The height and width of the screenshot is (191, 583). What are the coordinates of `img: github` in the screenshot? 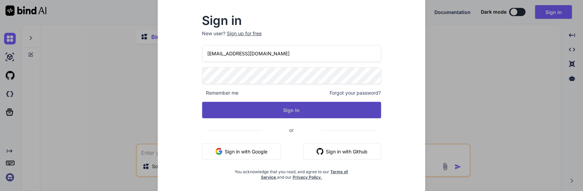 It's located at (320, 151).